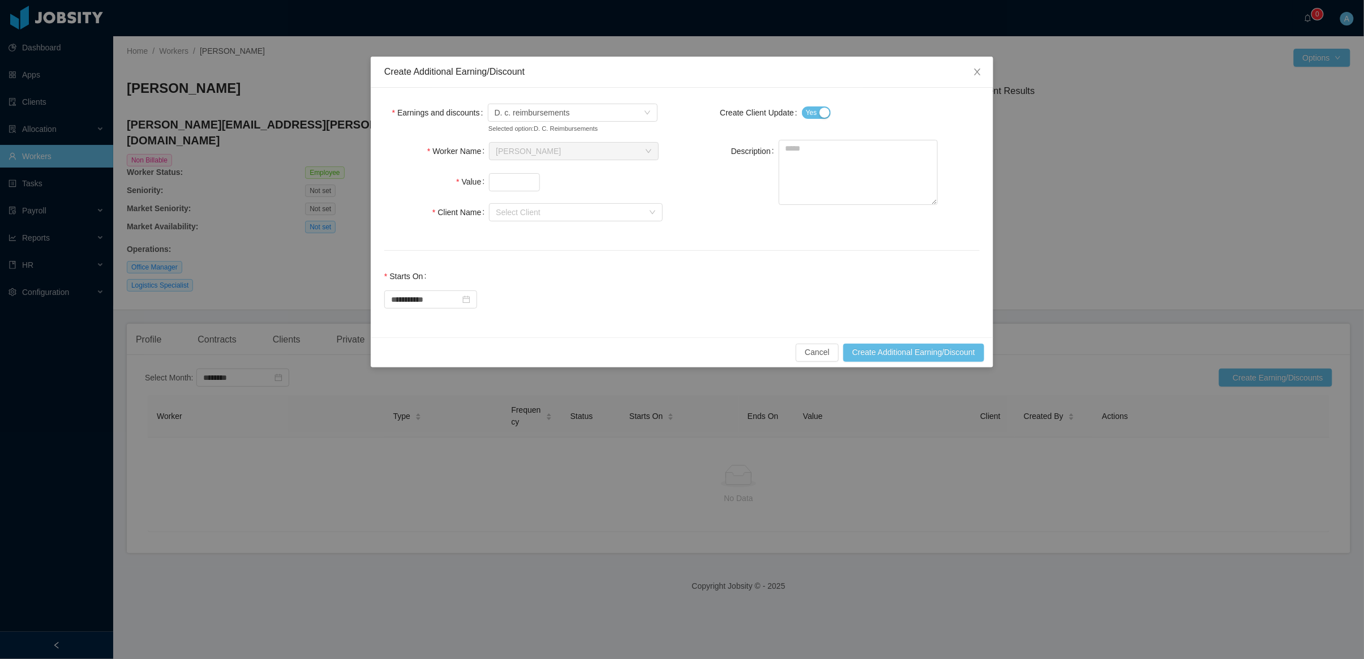 Image resolution: width=1364 pixels, height=659 pixels. I want to click on label: Earnings and discounts, so click(440, 113).